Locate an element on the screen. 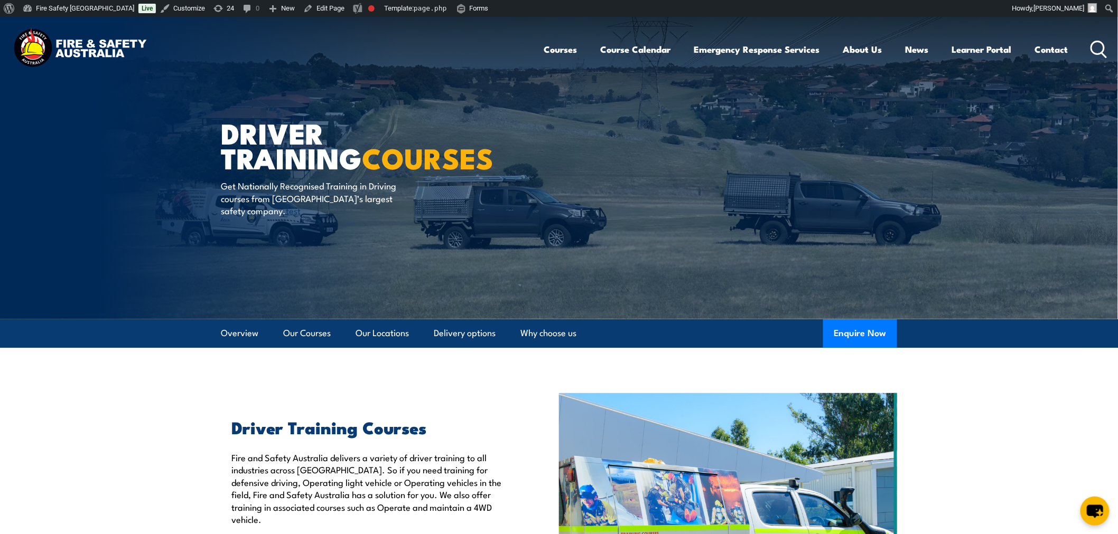 This screenshot has height=534, width=1118. a: Emergency Response Services is located at coordinates (757, 49).